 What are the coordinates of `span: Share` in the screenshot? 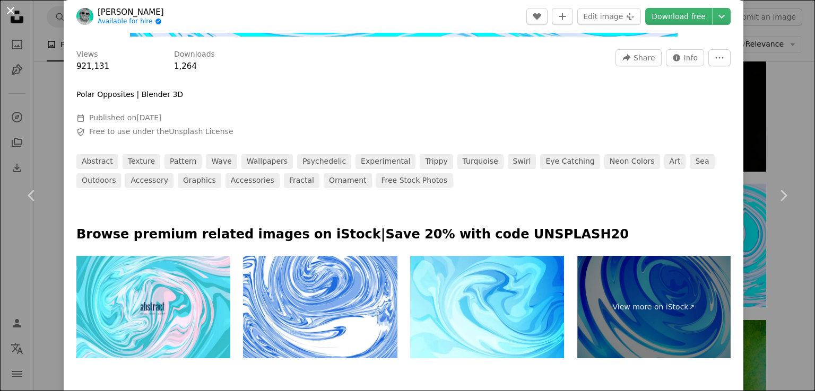 It's located at (644, 58).